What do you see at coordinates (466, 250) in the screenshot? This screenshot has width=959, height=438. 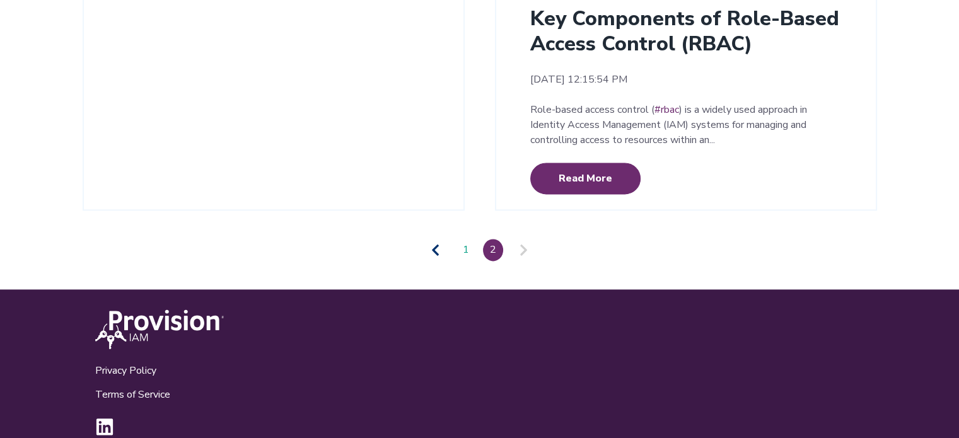 I see `a: Go to page 1` at bounding box center [466, 250].